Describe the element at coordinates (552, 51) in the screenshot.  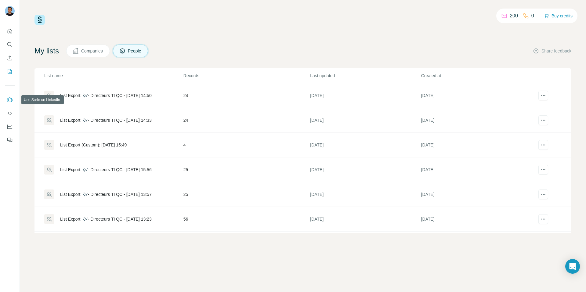
I see `button: Share feedback` at that location.